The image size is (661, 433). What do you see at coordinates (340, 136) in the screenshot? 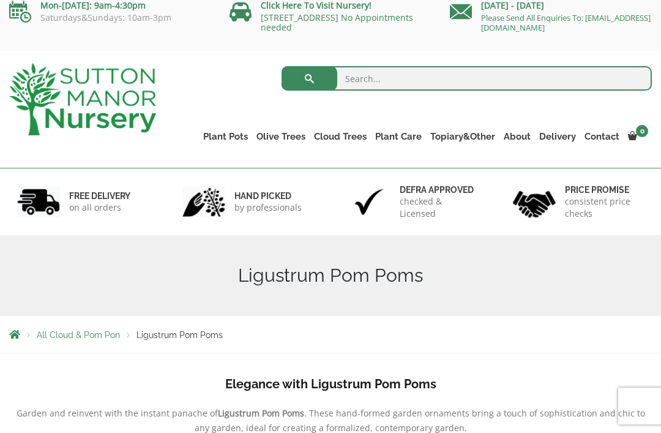
I see `a: Cloud Trees` at bounding box center [340, 136].